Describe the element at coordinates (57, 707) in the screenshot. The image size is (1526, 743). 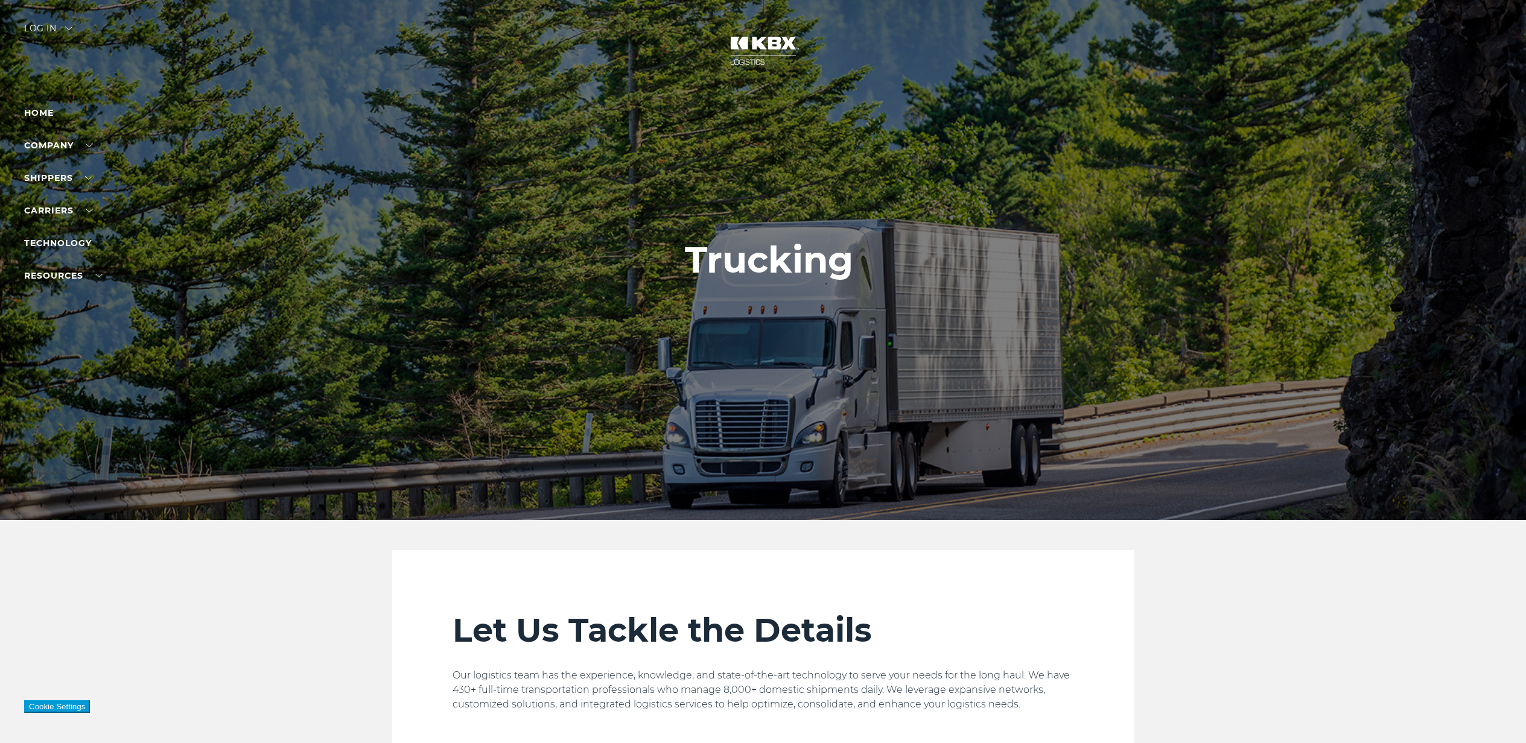
I see `button: Cookie Settings` at that location.